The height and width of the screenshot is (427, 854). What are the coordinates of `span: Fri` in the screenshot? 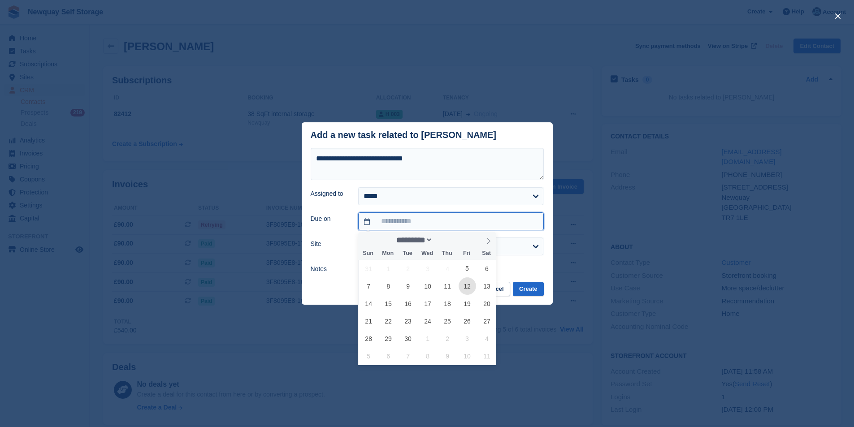 It's located at (467, 253).